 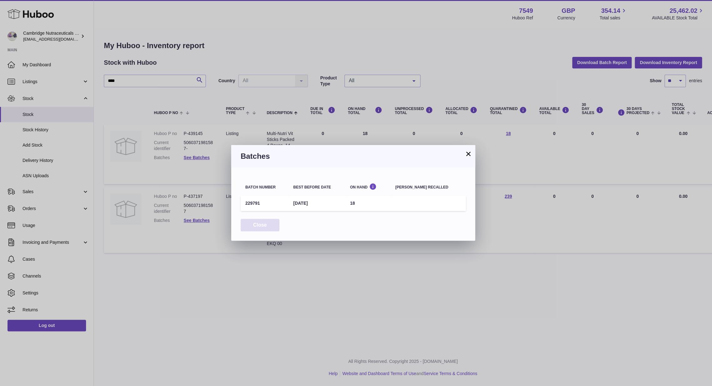 What do you see at coordinates (264, 187) in the screenshot?
I see `div: Batch number` at bounding box center [264, 187].